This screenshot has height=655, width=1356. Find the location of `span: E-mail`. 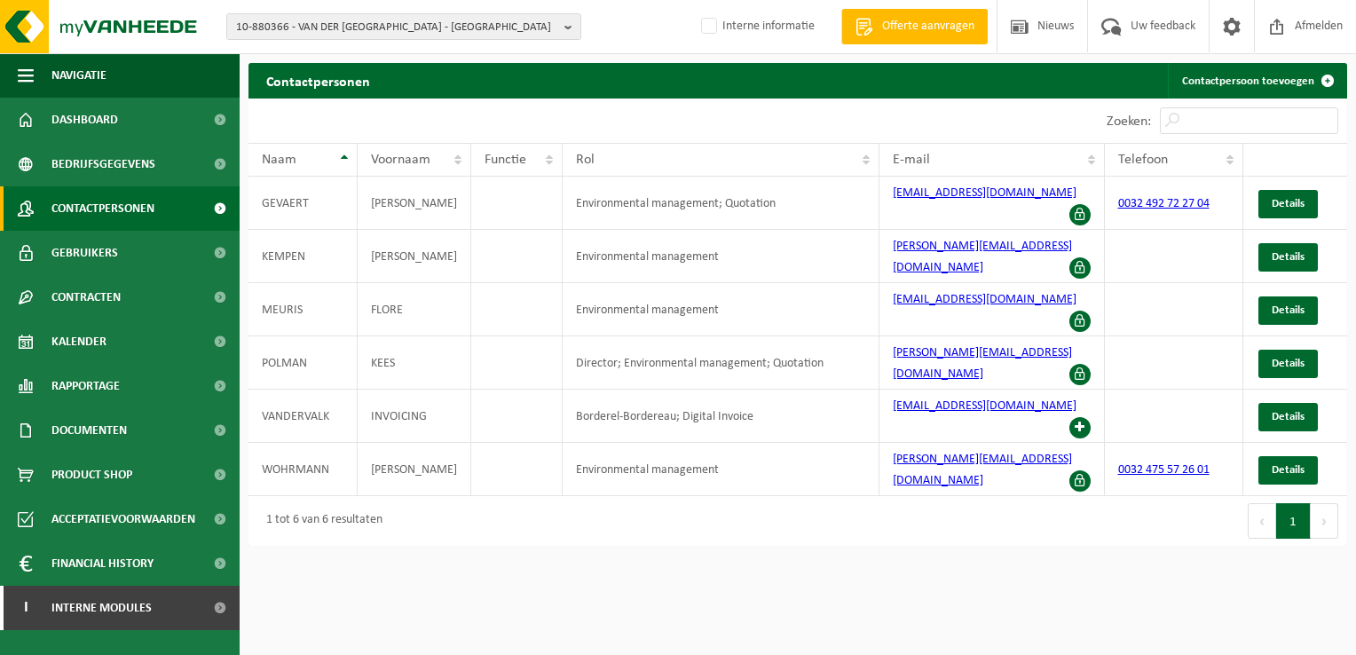

span: E-mail is located at coordinates (911, 160).